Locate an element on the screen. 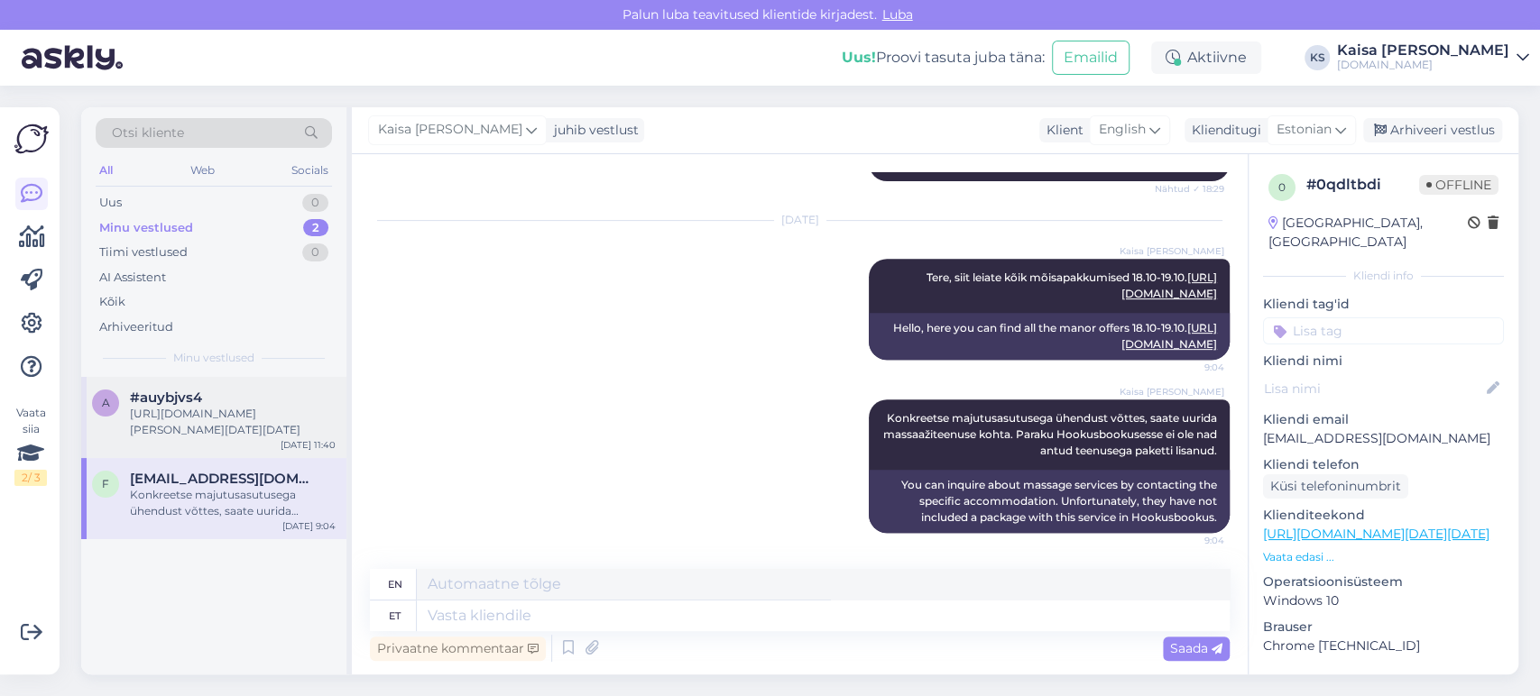 The width and height of the screenshot is (1540, 696). p: Vaata edasi ... is located at coordinates (1383, 558).